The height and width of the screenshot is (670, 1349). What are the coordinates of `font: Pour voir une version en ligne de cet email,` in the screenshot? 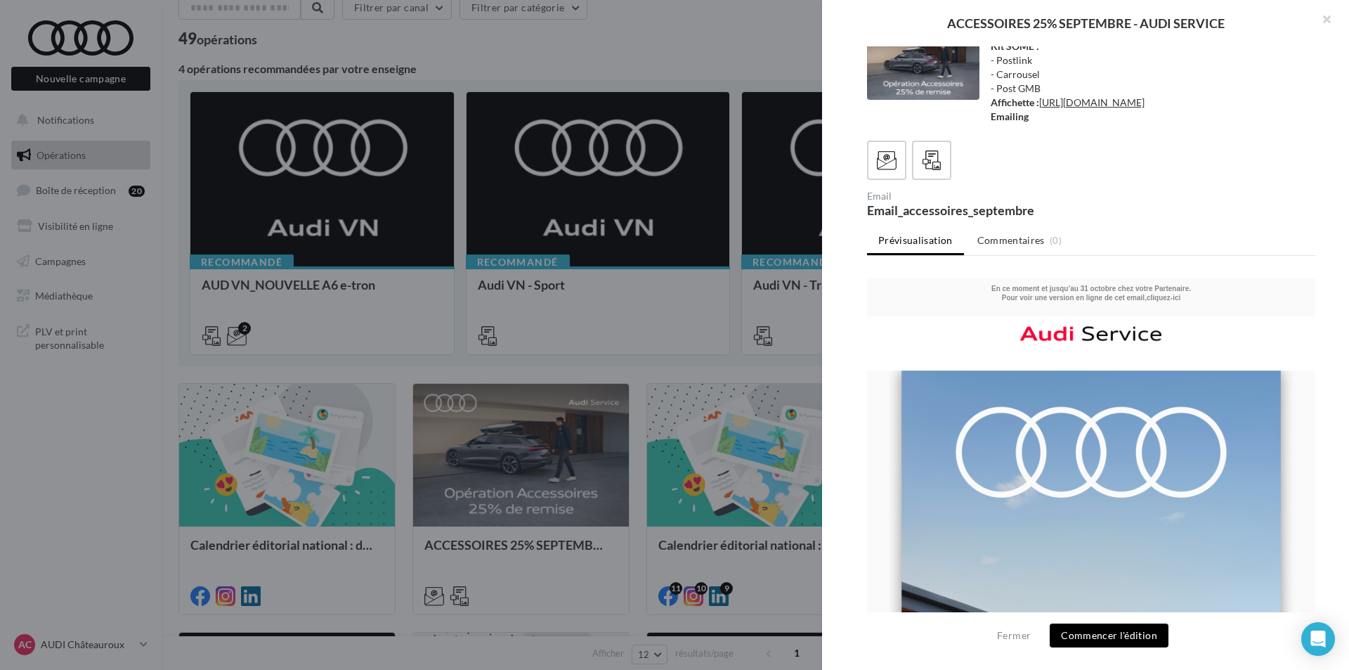 It's located at (224, 19).